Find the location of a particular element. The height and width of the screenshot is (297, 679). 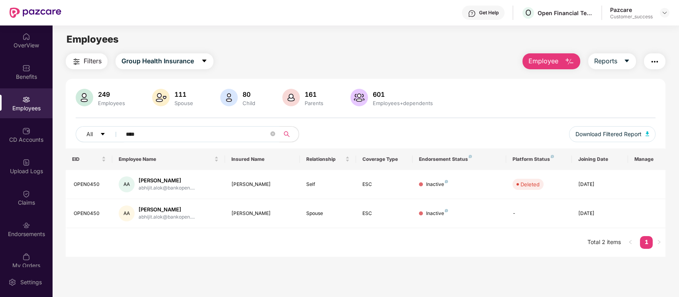

li: Total 2 items is located at coordinates (604, 242).